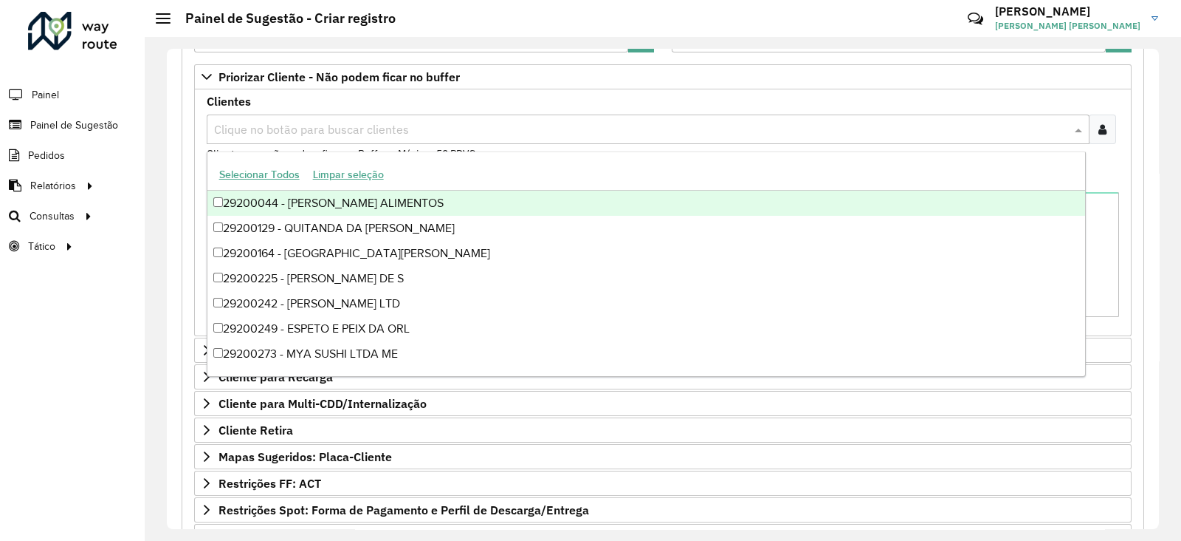  I want to click on div: Priorizar Cliente - Não podem ficar no buffer, so click(663, 213).